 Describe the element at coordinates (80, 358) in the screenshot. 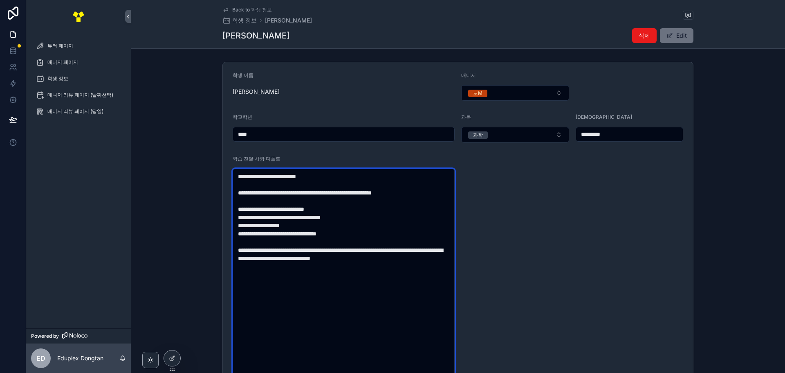

I see `p: Eduplex Dongtan` at that location.